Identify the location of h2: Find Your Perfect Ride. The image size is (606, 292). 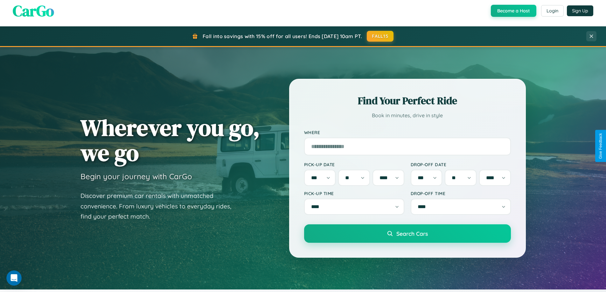
(408, 101).